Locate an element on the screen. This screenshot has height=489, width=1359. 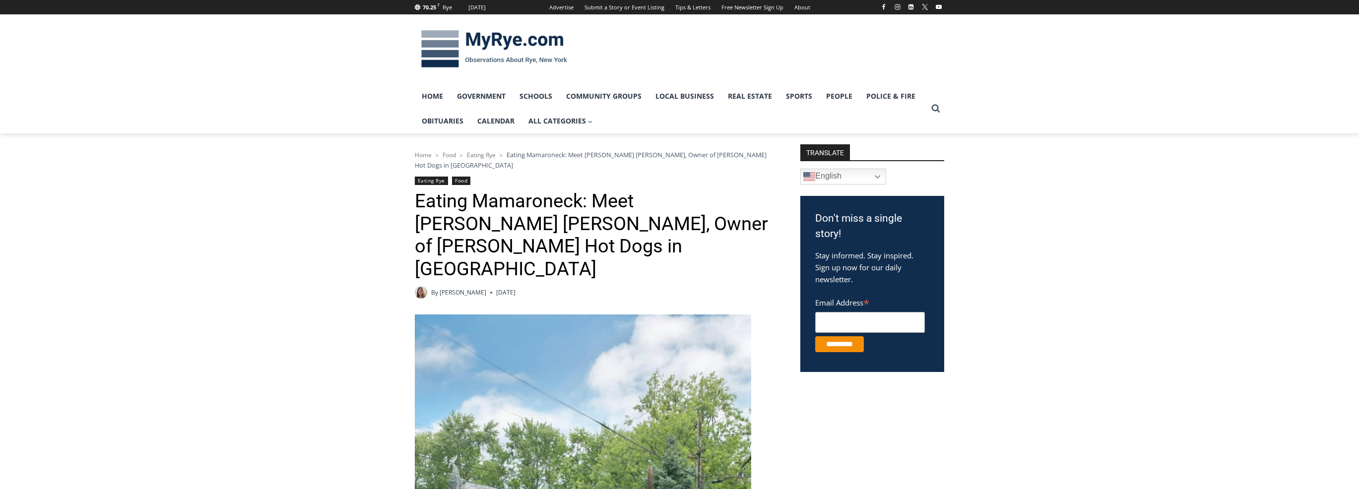
a: YouTube is located at coordinates (939, 7).